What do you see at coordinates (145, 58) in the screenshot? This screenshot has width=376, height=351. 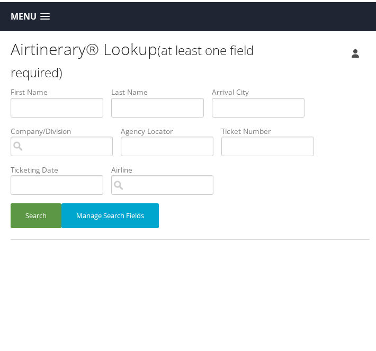 I see `h1: Airtinerary® Lookup` at bounding box center [145, 58].